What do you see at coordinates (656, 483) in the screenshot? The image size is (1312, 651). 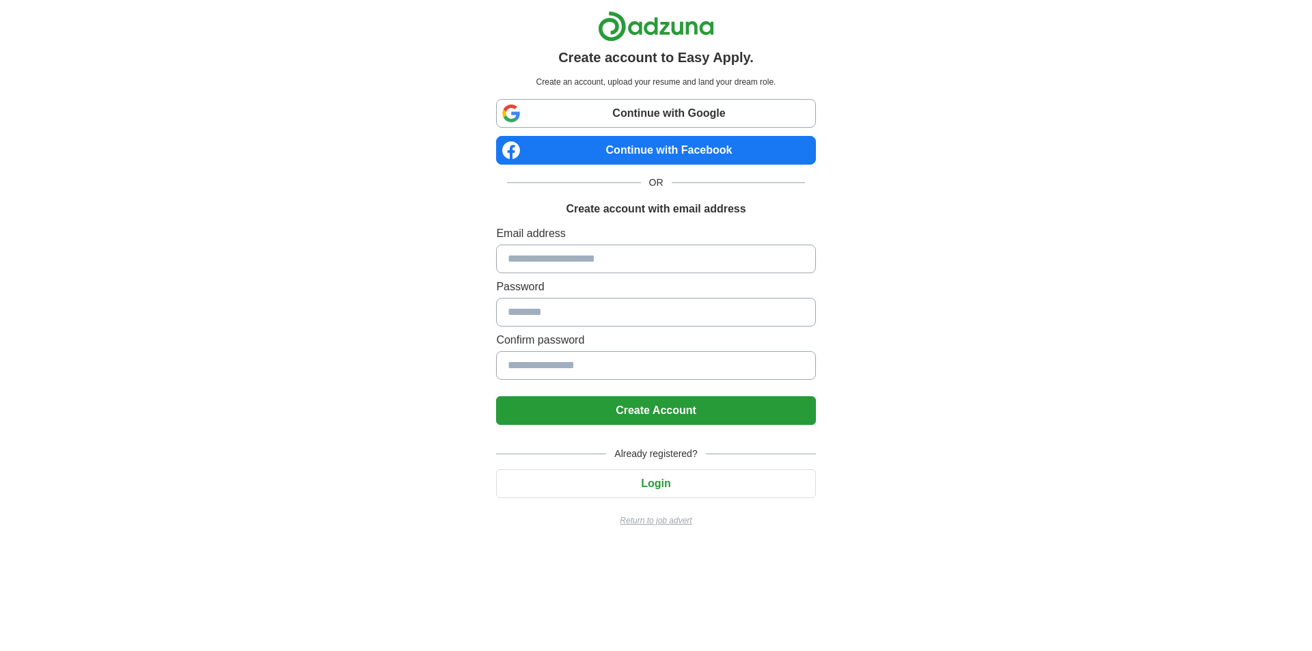 I see `a: Login` at bounding box center [656, 483].